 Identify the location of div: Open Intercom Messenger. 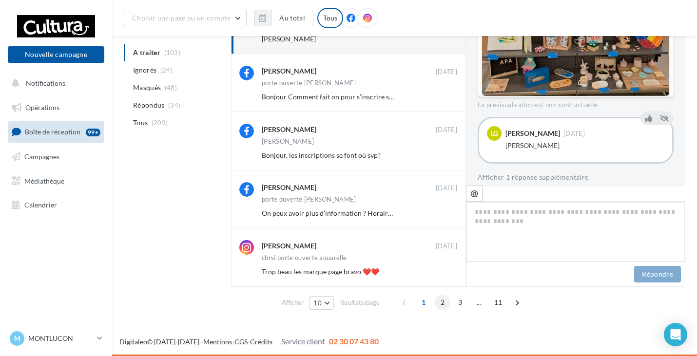
(675, 335).